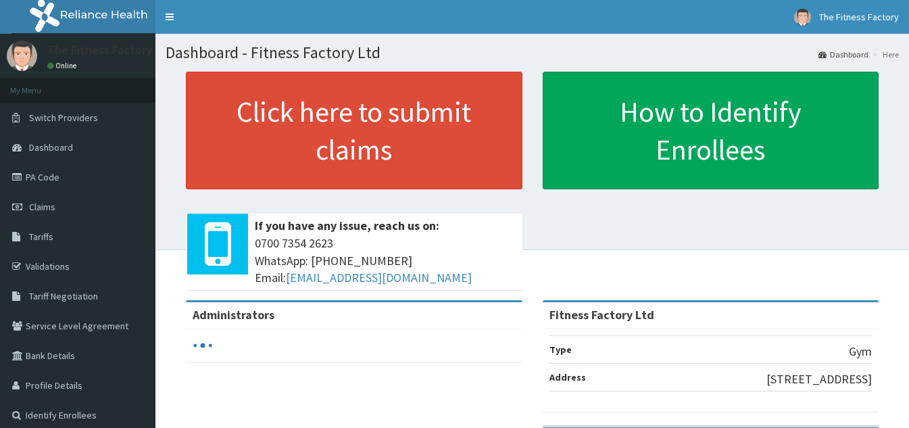 Image resolution: width=909 pixels, height=428 pixels. I want to click on span: Tariff Negotiation, so click(64, 296).